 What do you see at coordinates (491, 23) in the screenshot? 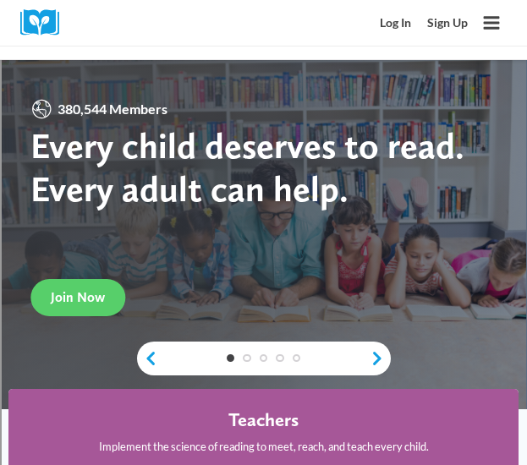
I see `button: Open menu` at bounding box center [491, 23].